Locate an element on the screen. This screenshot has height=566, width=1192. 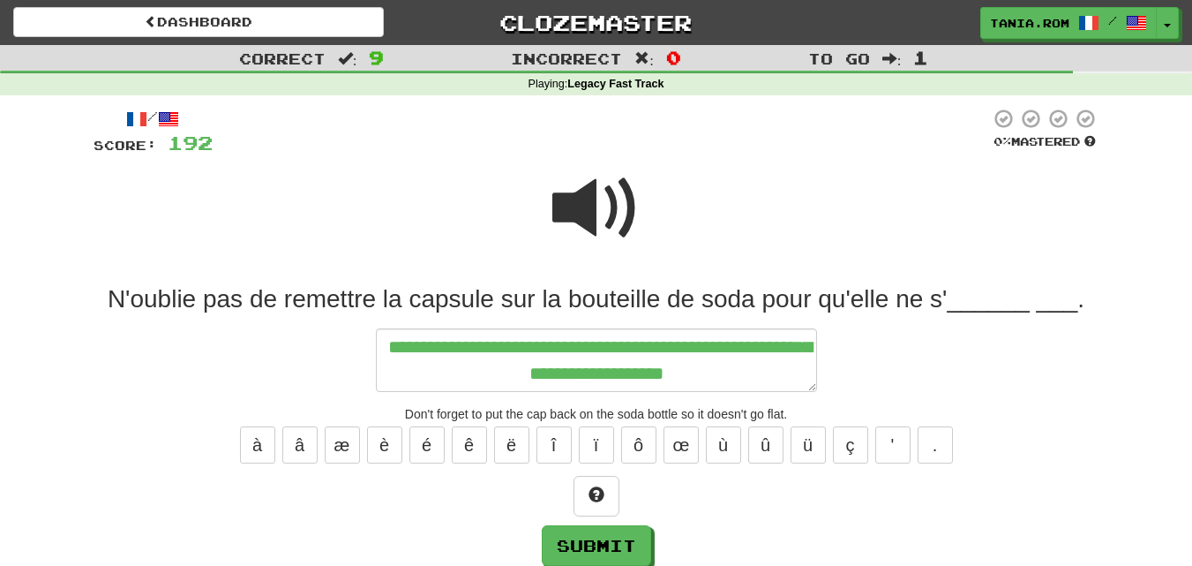
button: ç is located at coordinates (851, 445).